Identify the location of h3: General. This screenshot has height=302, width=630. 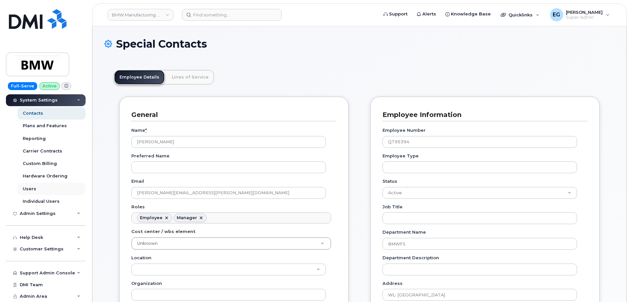
(231, 115).